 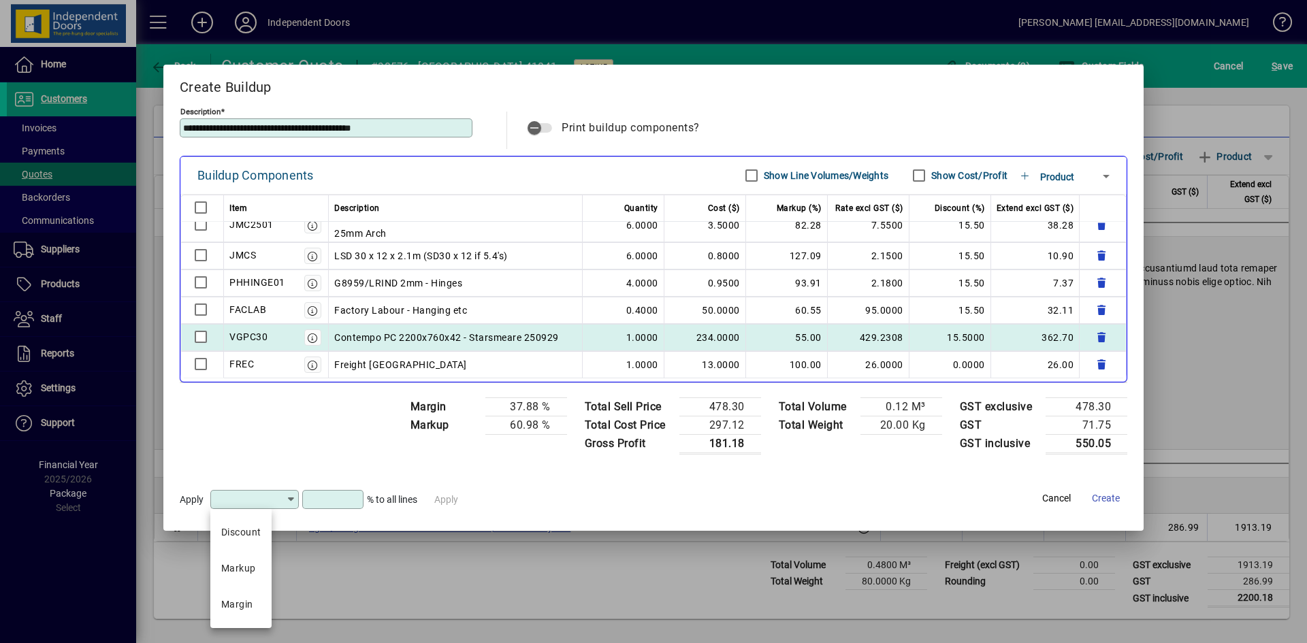 What do you see at coordinates (787, 256) in the screenshot?
I see `td: 127.09` at bounding box center [787, 256].